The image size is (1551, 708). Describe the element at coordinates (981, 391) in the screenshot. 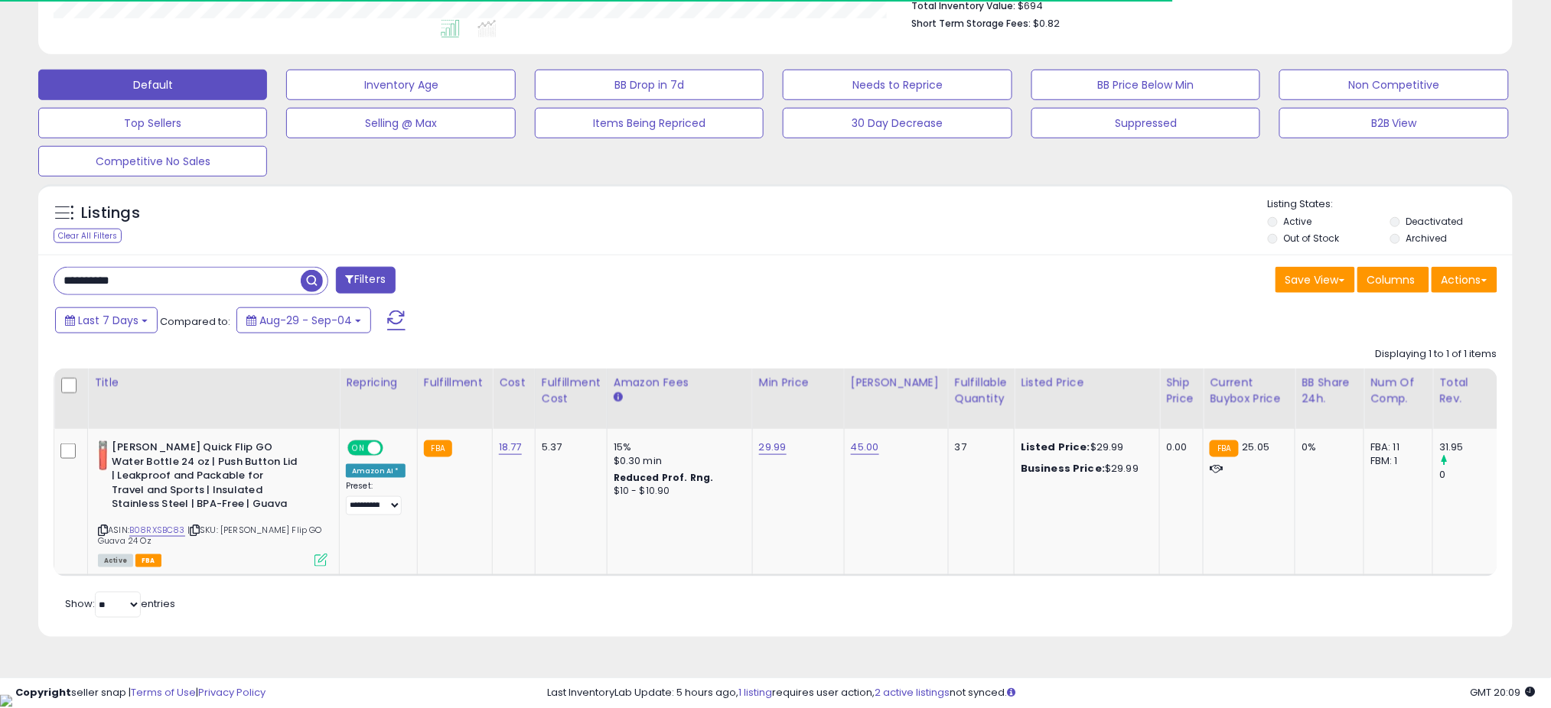

I see `div: Fulfillable Quantity` at that location.